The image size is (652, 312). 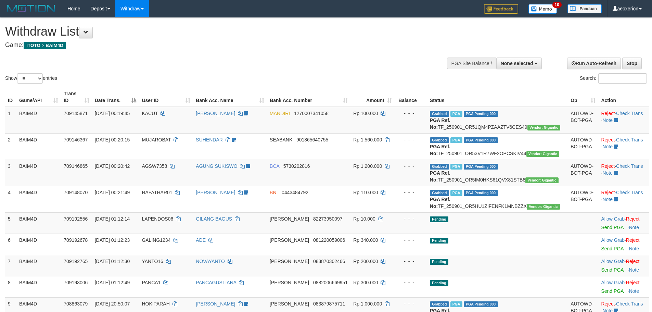 I want to click on td: TF_250901_OR53V1R7WF2OPCSKIV44, so click(x=497, y=146).